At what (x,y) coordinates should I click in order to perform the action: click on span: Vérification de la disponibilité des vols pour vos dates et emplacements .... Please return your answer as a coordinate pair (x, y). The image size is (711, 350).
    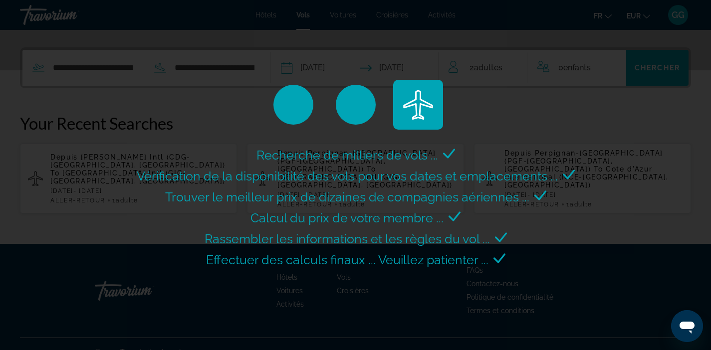
    Looking at the image, I should click on (347, 176).